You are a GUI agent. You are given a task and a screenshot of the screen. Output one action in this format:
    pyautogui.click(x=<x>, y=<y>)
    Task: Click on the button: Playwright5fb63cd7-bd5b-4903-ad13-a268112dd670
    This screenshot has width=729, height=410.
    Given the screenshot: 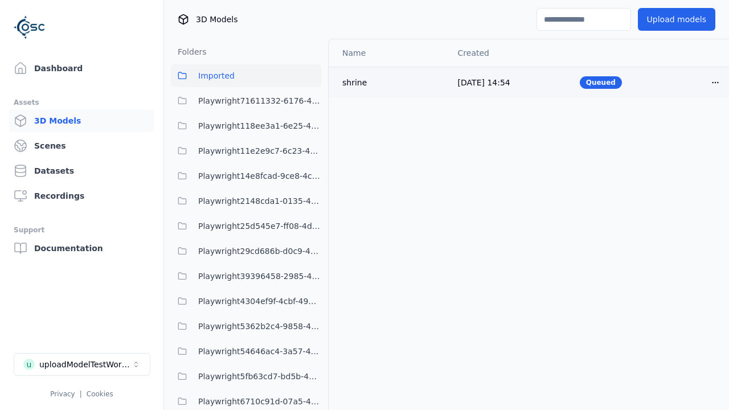 What is the action you would take?
    pyautogui.click(x=246, y=376)
    